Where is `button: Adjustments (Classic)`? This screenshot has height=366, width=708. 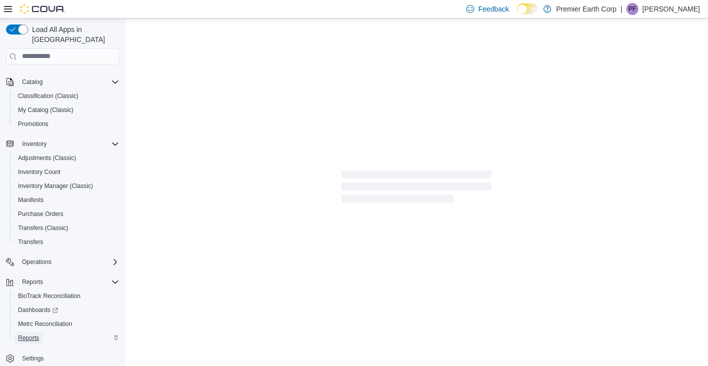 button: Adjustments (Classic) is located at coordinates (67, 158).